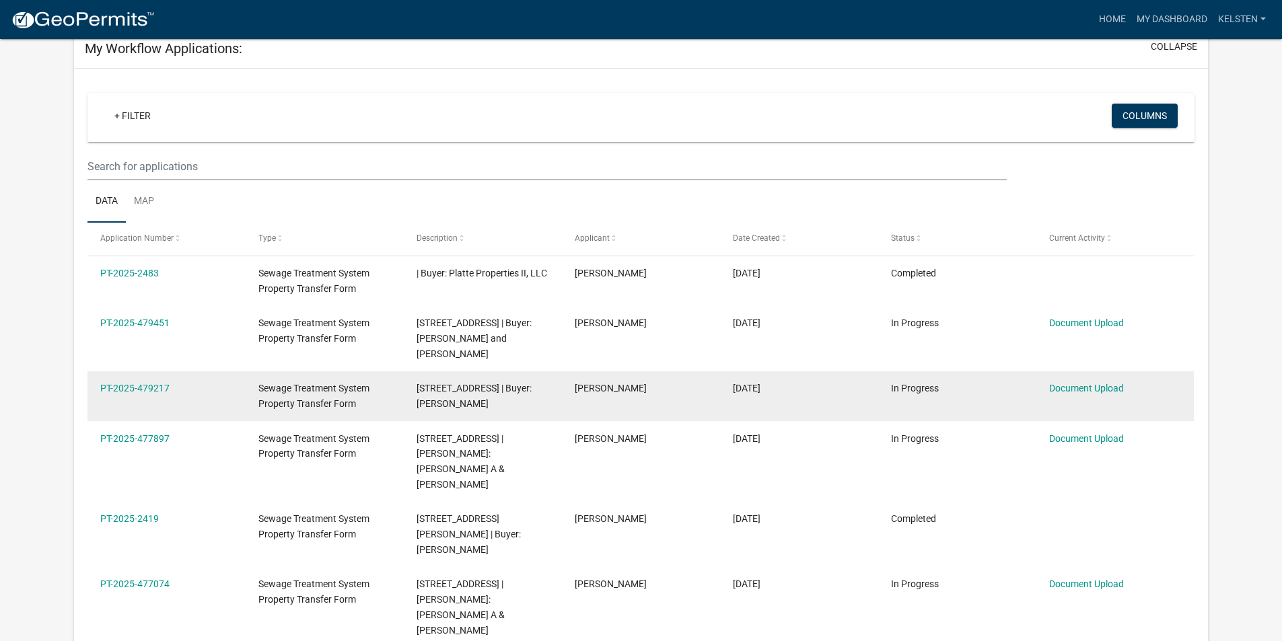  I want to click on a: PT-2025-477897, so click(135, 439).